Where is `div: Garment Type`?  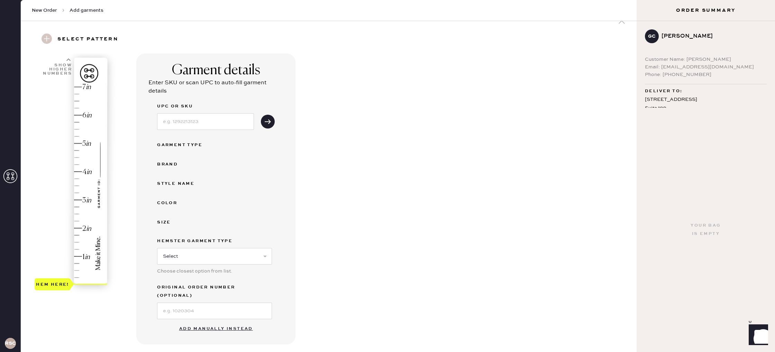 div: Garment Type is located at coordinates (185, 145).